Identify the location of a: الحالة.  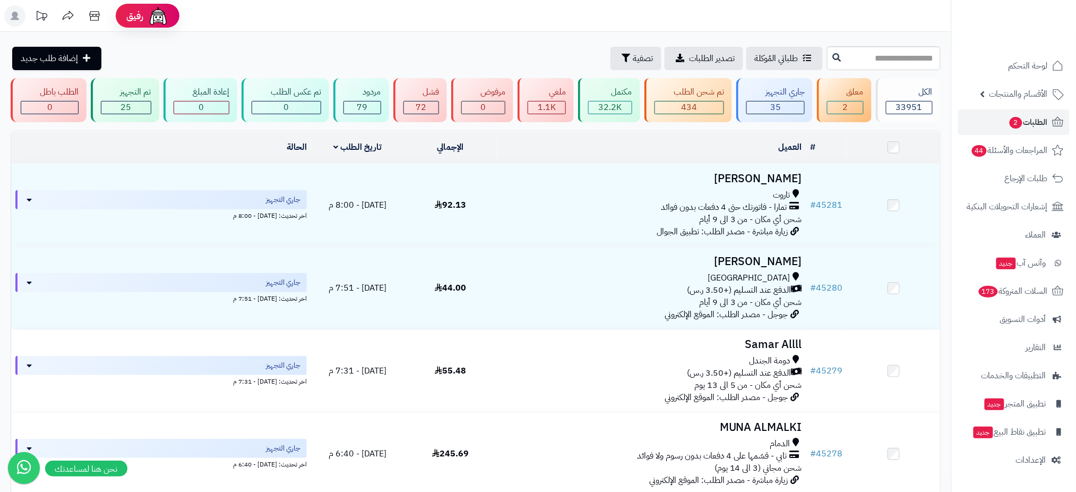
(297, 147).